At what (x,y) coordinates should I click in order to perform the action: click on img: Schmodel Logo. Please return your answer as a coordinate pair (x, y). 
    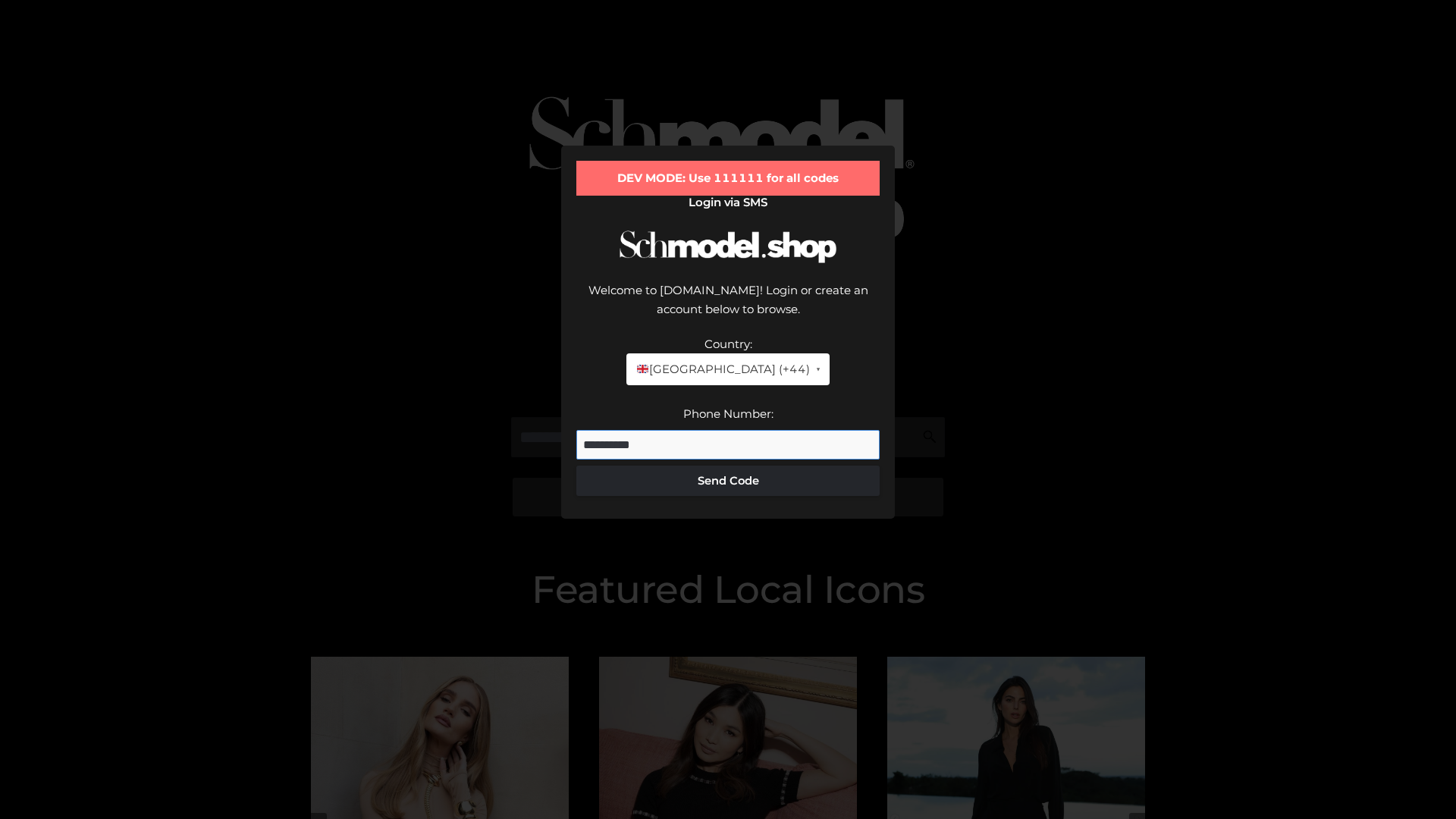
    Looking at the image, I should click on (728, 246).